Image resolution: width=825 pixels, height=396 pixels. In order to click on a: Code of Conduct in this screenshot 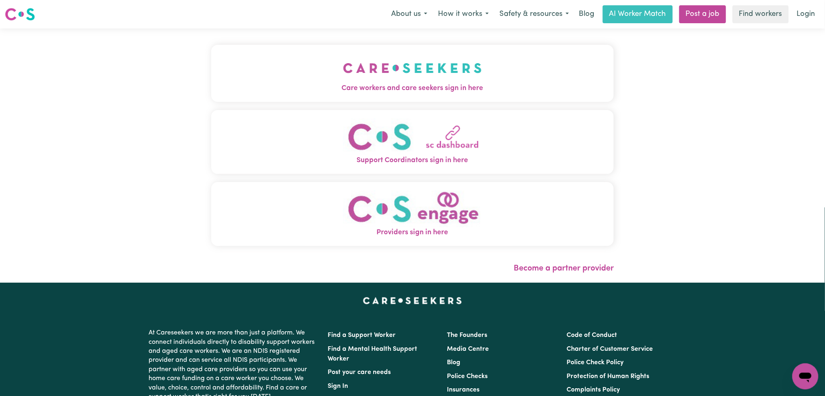, I will do `click(592, 335)`.